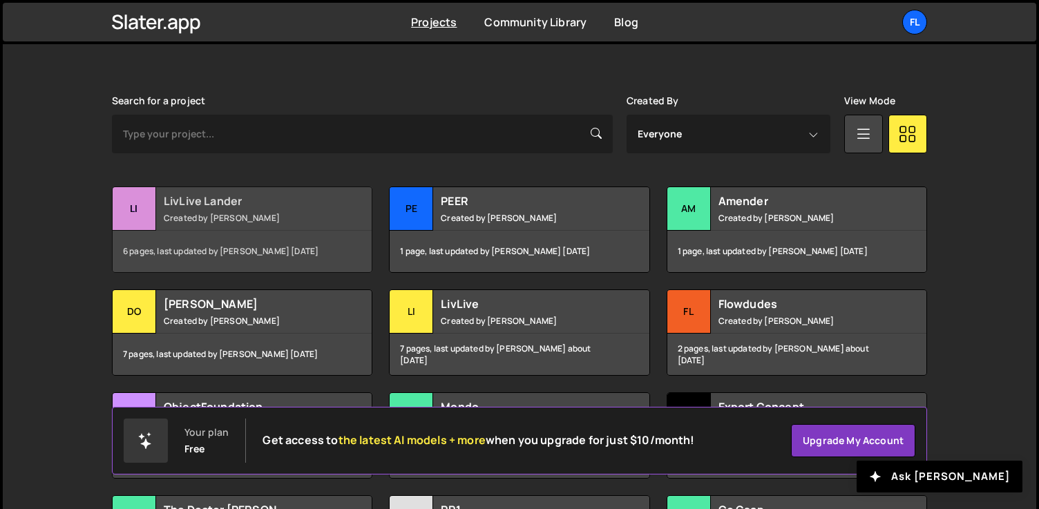  Describe the element at coordinates (206, 432) in the screenshot. I see `div: Your plan` at that location.